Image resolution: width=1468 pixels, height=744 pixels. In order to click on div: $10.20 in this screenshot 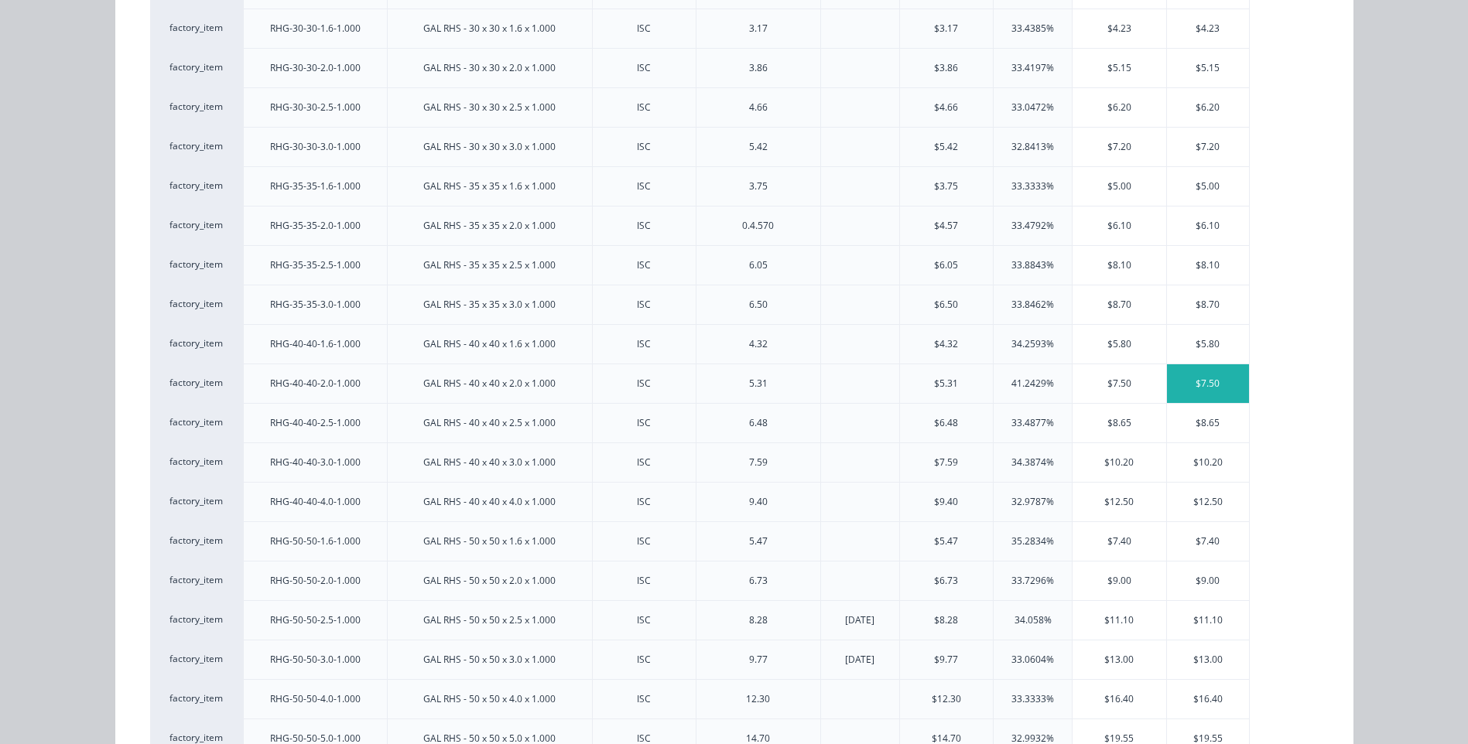, I will do `click(1208, 463)`.